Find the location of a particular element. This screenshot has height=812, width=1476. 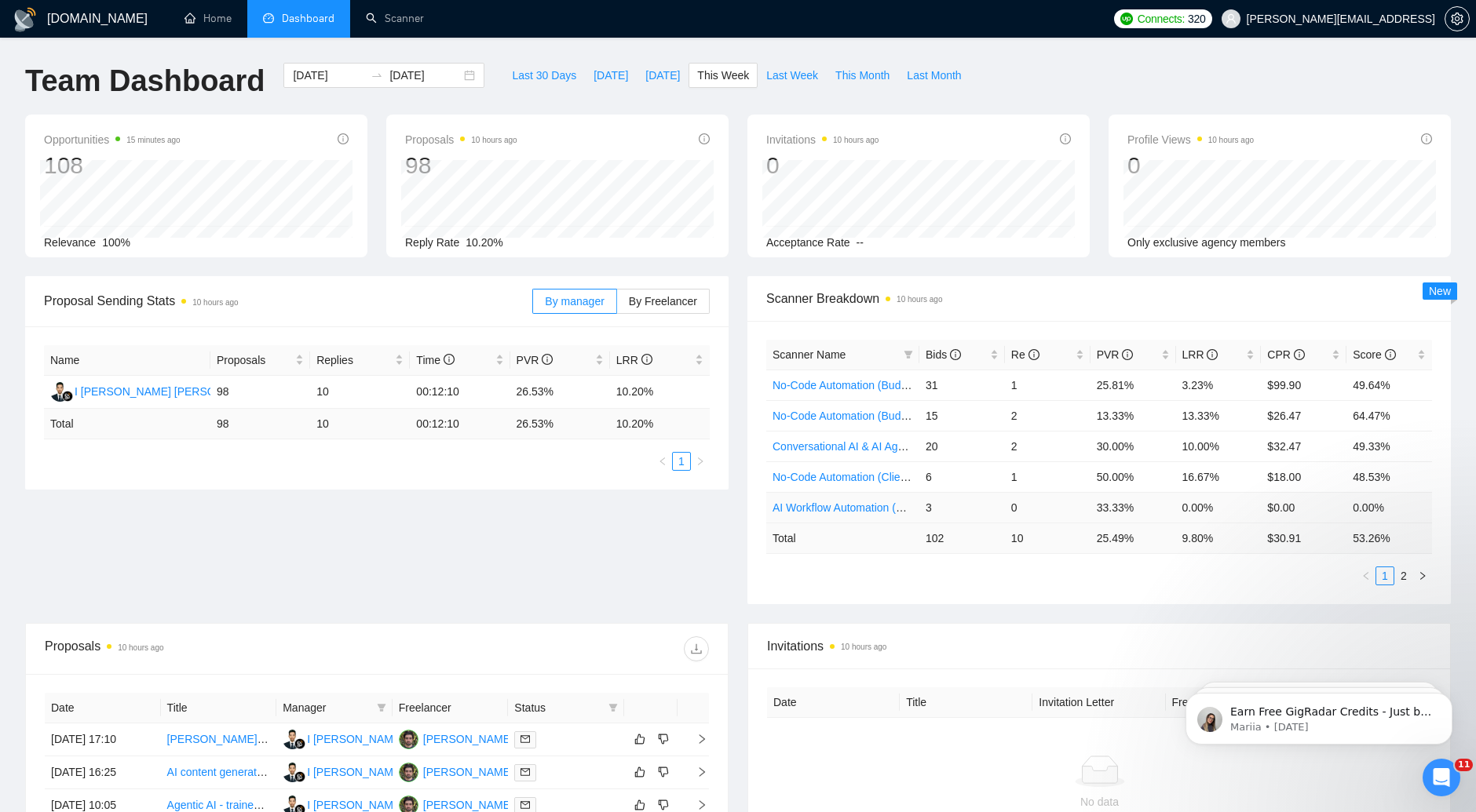

a: Agentic AI - trainee to expert is located at coordinates (236, 805).